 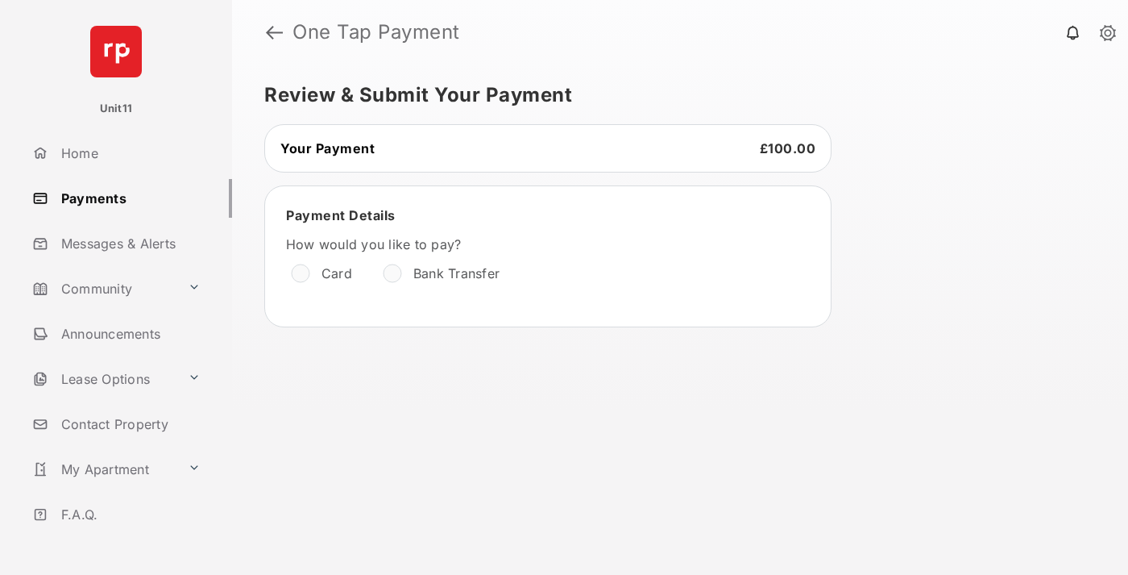 I want to click on span: Payment Details, so click(x=341, y=215).